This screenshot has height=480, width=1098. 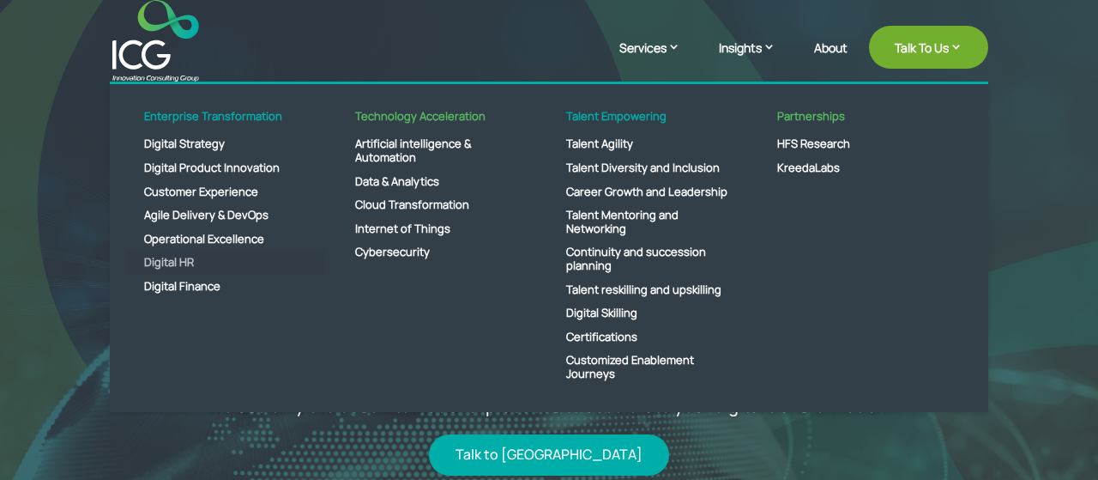 What do you see at coordinates (648, 121) in the screenshot?
I see `a: Talent Empowering` at bounding box center [648, 121].